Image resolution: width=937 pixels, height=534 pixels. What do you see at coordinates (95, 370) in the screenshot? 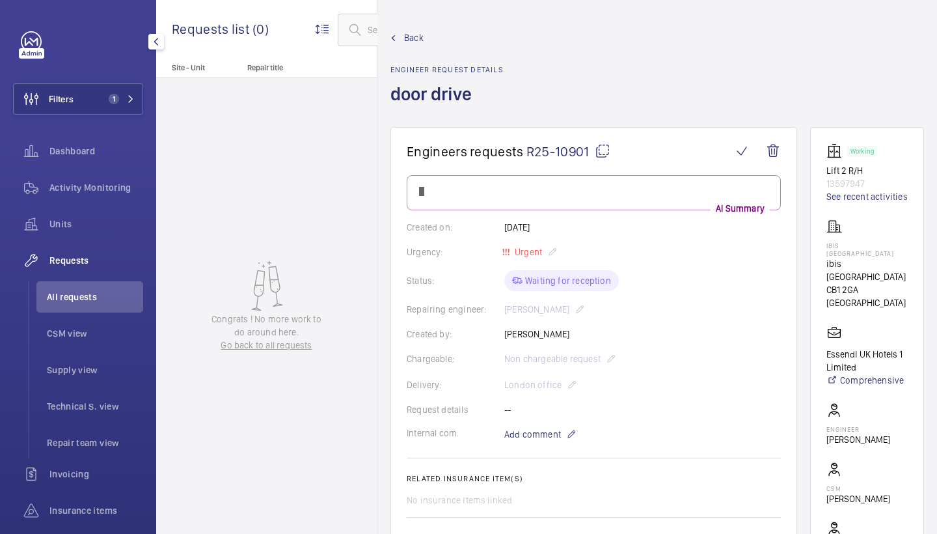
I see `span: Supply view` at bounding box center [95, 370].